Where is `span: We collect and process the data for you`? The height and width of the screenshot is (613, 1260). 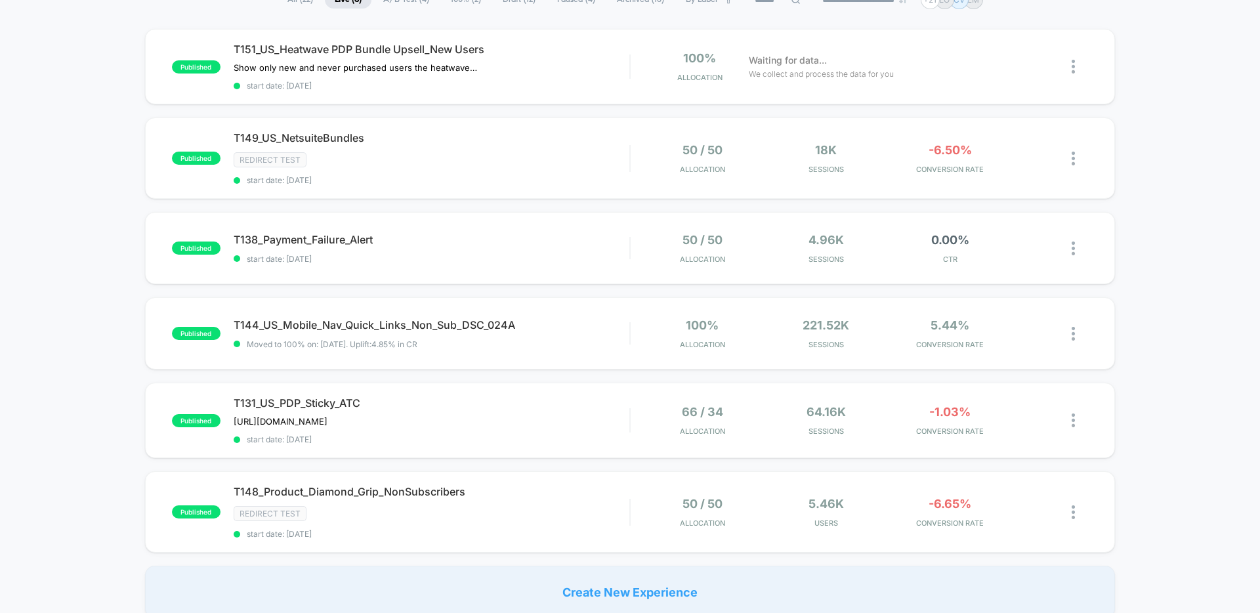
span: We collect and process the data for you is located at coordinates (821, 74).